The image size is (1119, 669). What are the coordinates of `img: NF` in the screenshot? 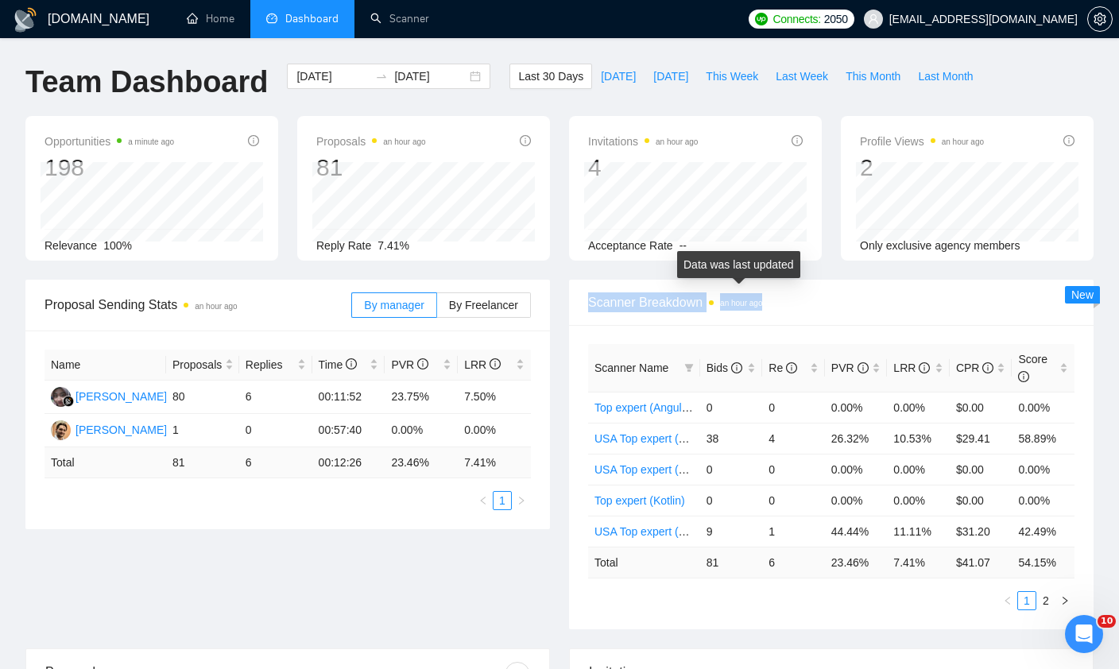 It's located at (60, 396).